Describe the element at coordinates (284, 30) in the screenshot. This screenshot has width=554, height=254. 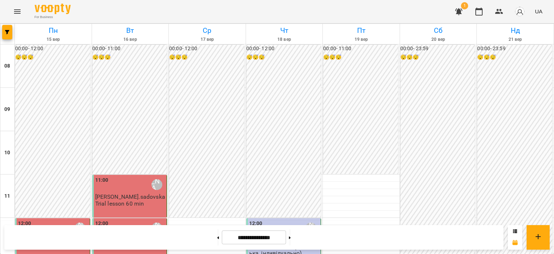
I see `h6: Чт` at that location.